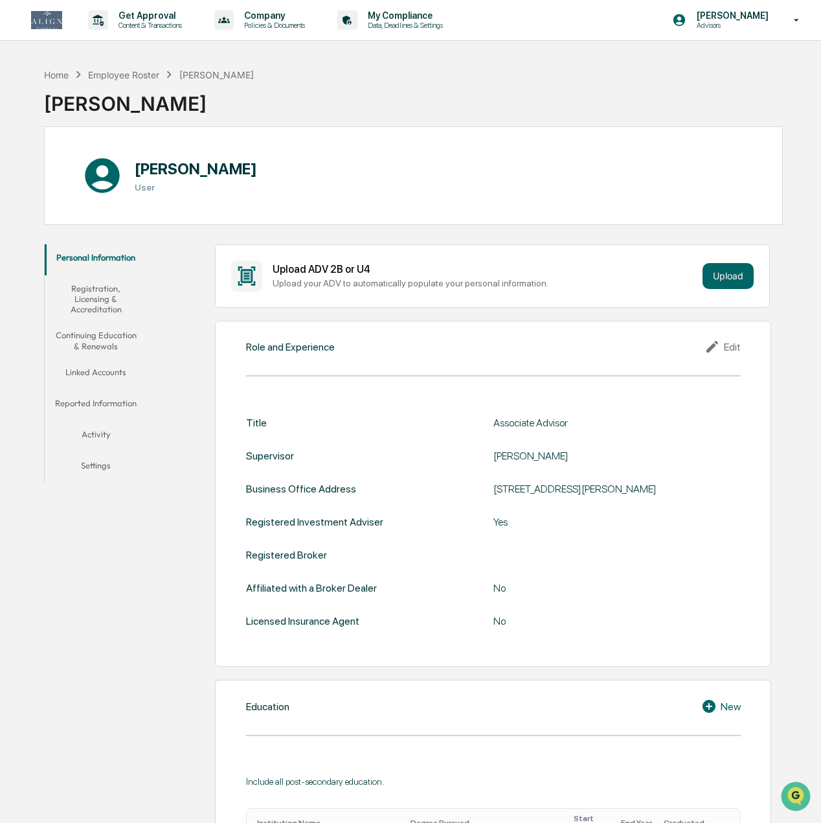  Describe the element at coordinates (54, 170) in the screenshot. I see `span: Preclearance` at that location.